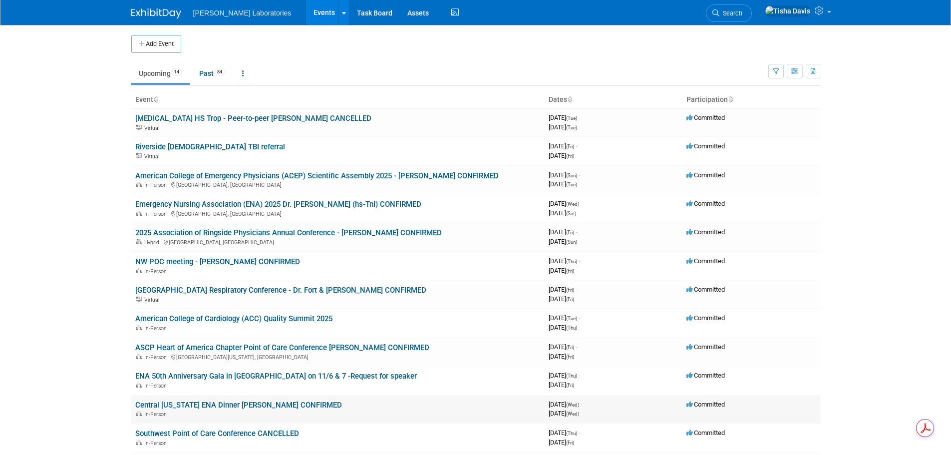 The width and height of the screenshot is (951, 455). What do you see at coordinates (570, 99) in the screenshot?
I see `a: Sort by Start Date` at bounding box center [570, 99].